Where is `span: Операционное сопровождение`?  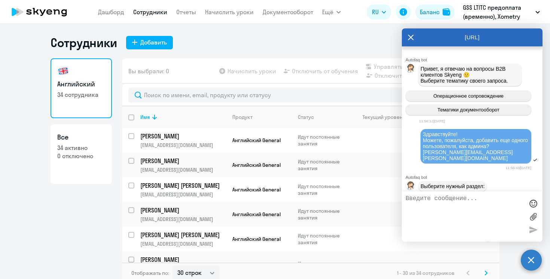 span: Операционное сопровождение is located at coordinates (468, 96).